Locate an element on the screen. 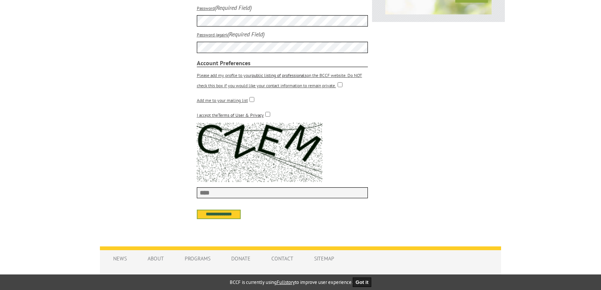 Image resolution: width=601 pixels, height=290 pixels. label: Add me to your mailing list is located at coordinates (222, 100).